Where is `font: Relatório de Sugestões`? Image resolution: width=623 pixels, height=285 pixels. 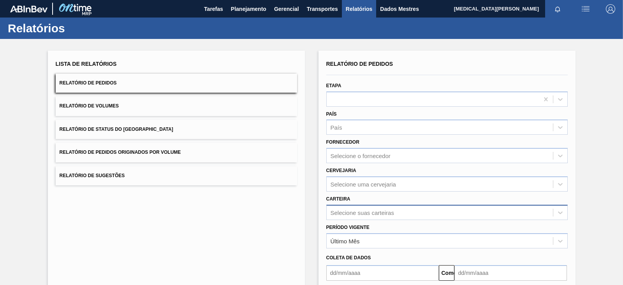
font: Relatório de Sugestões is located at coordinates (92, 176).